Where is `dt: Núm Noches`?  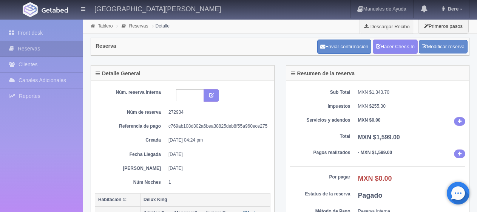
dt: Núm Noches is located at coordinates (131, 183).